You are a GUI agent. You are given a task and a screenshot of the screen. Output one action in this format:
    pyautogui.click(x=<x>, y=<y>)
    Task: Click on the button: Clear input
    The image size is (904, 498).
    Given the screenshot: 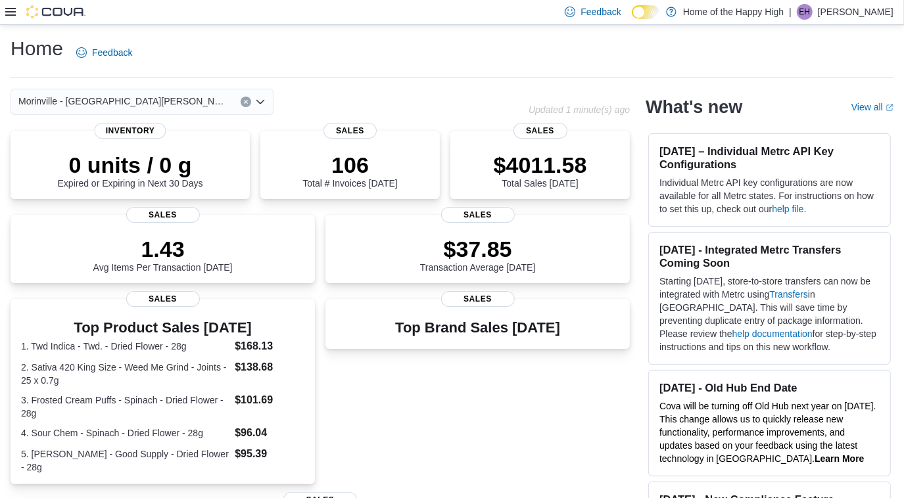 What is the action you would take?
    pyautogui.click(x=246, y=102)
    